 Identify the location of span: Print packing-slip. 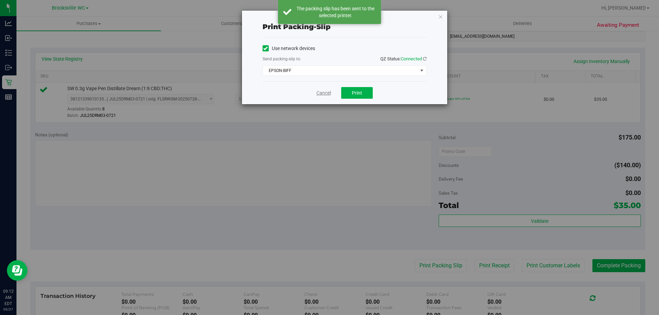
(297, 27).